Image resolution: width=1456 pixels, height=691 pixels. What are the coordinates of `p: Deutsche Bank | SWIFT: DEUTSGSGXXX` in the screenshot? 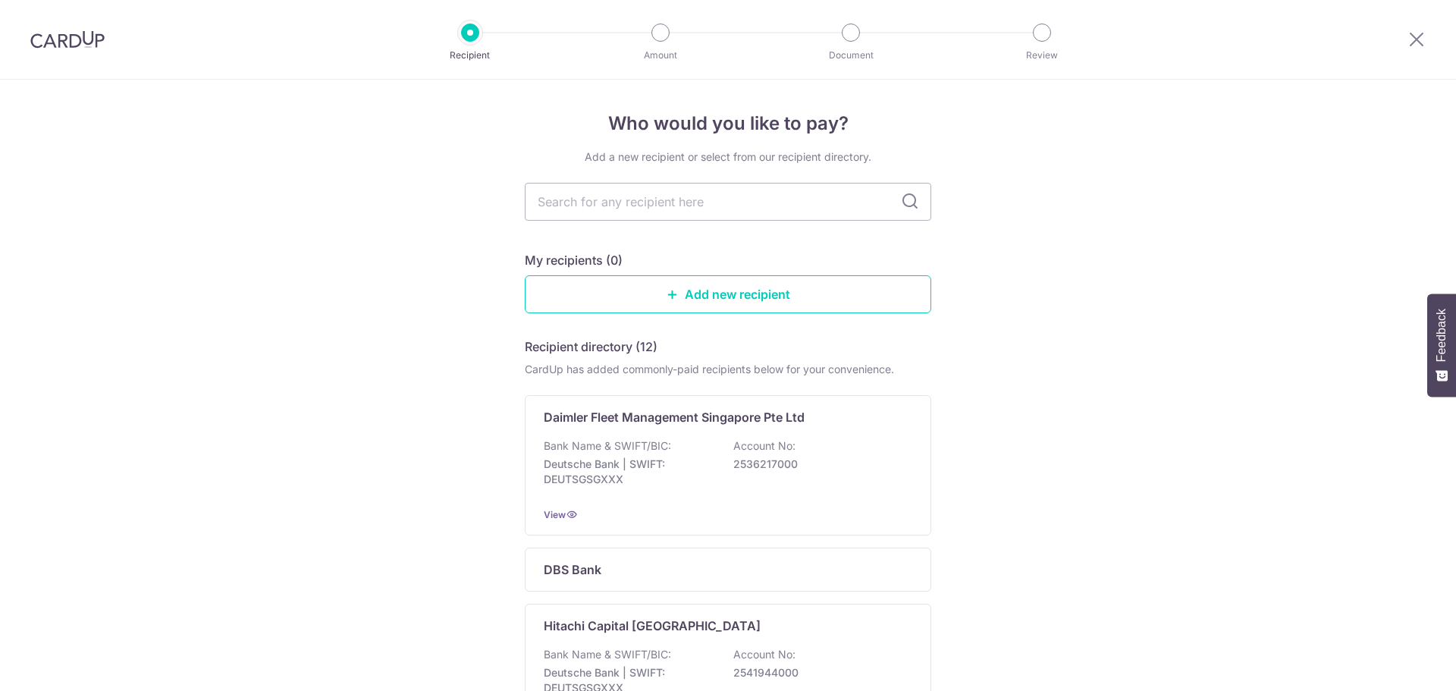 It's located at (629, 472).